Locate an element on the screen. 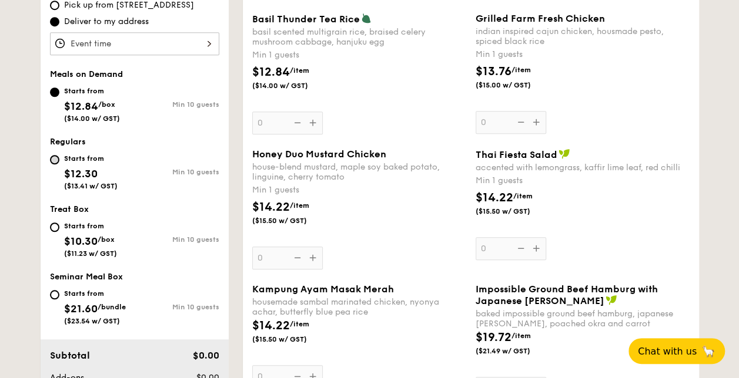 The height and width of the screenshot is (378, 739). span: $10.30 is located at coordinates (80, 241).